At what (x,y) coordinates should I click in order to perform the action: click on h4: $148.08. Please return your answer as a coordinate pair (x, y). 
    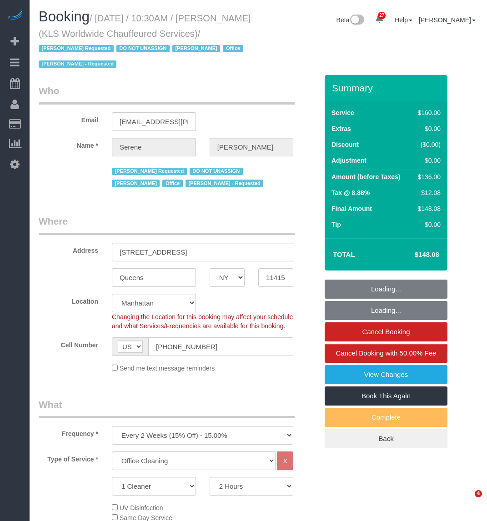
    Looking at the image, I should click on (413, 255).